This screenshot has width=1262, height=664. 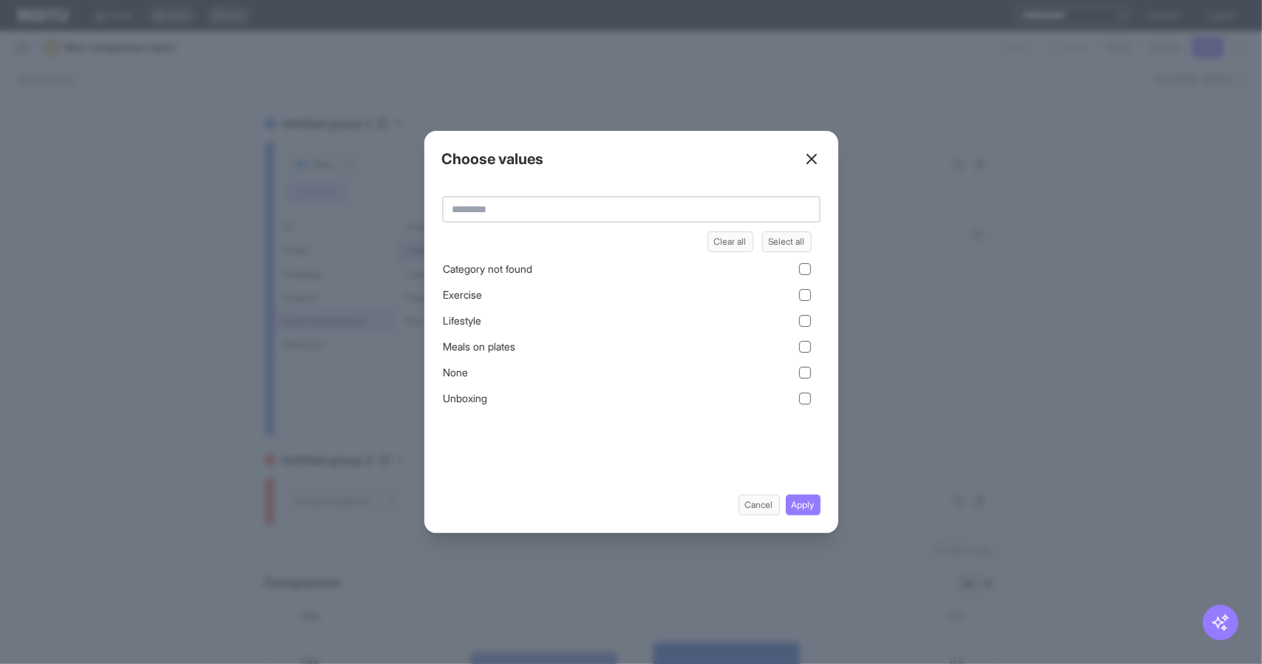 What do you see at coordinates (465, 398) in the screenshot?
I see `span: Unboxing` at bounding box center [465, 398].